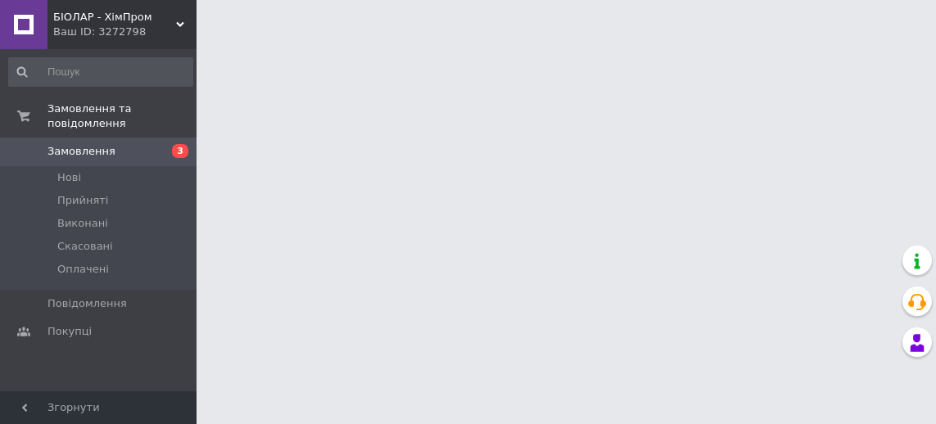 This screenshot has width=936, height=424. I want to click on span: Замовлення, so click(81, 152).